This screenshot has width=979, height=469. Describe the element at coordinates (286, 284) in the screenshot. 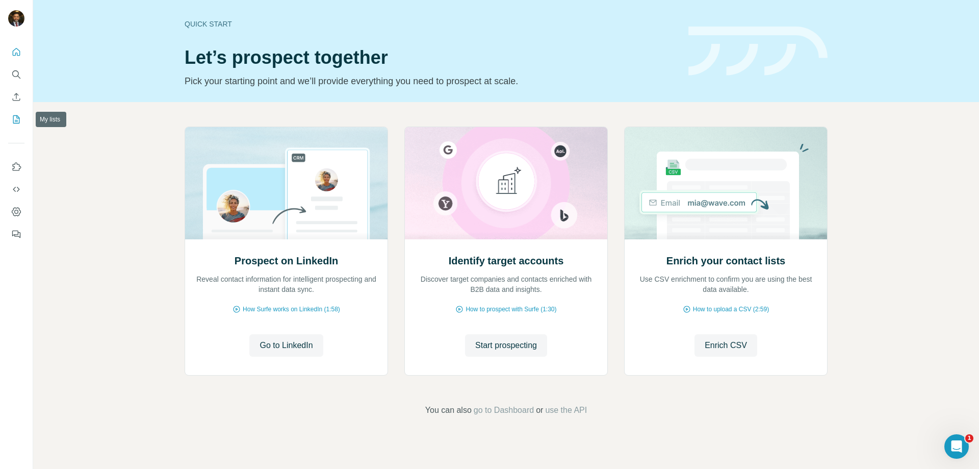

I see `p: Reveal contact information for intelligent prospecting and instant data sync.` at that location.